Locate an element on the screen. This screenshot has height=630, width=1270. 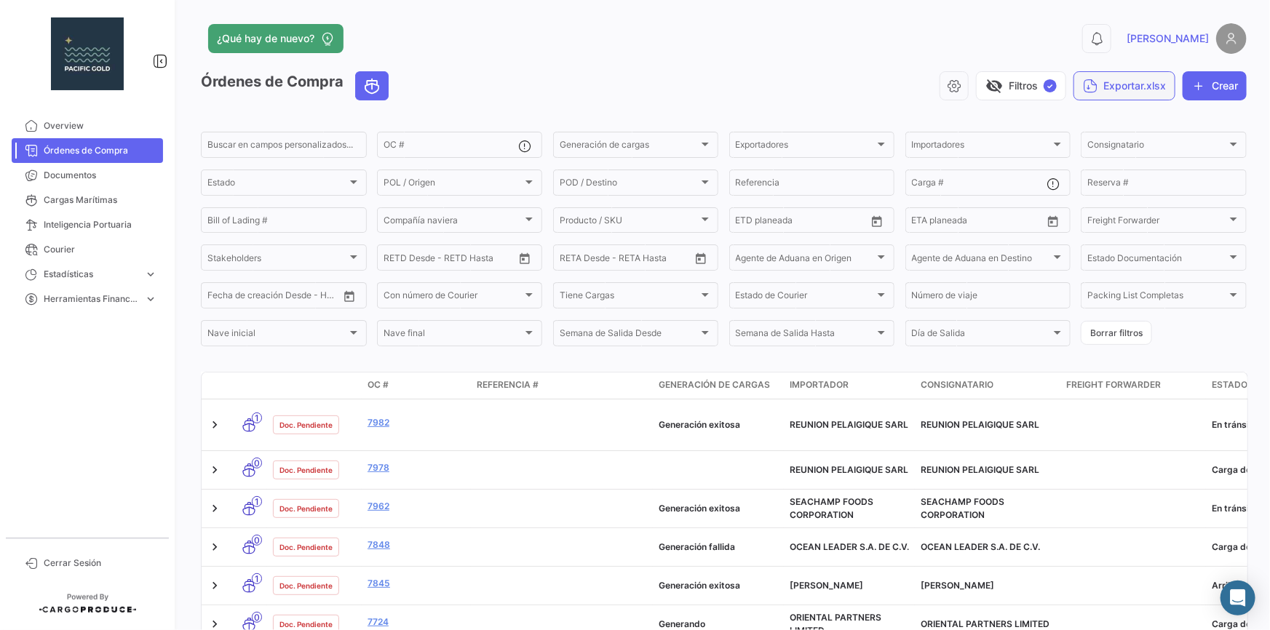
datatable-header-cell: Generación de cargas is located at coordinates (718, 386).